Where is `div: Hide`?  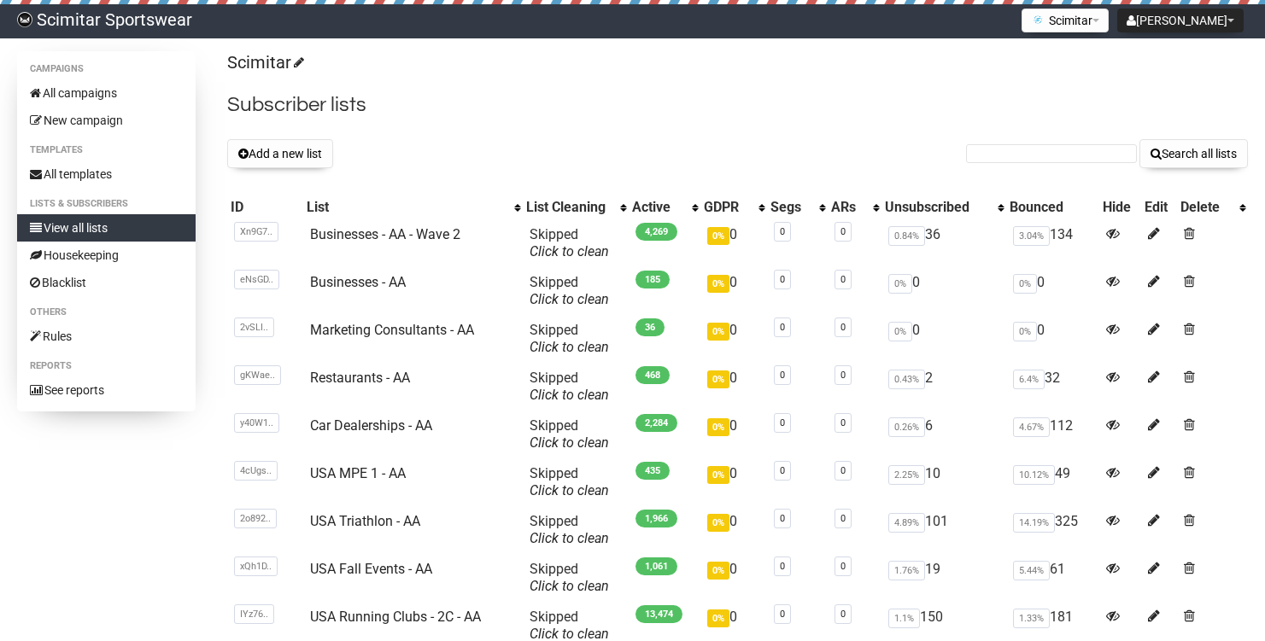 div: Hide is located at coordinates (1119, 207).